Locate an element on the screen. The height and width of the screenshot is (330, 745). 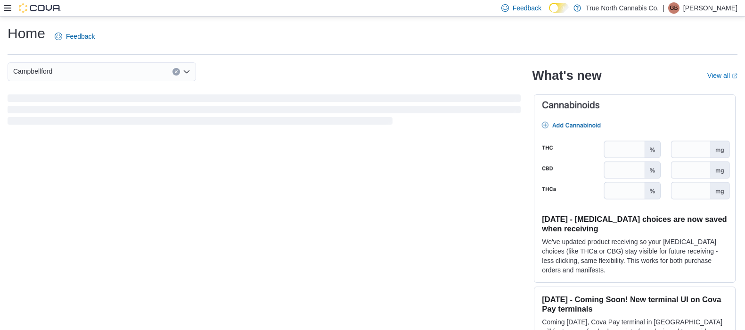
button: Clear input is located at coordinates (176, 72).